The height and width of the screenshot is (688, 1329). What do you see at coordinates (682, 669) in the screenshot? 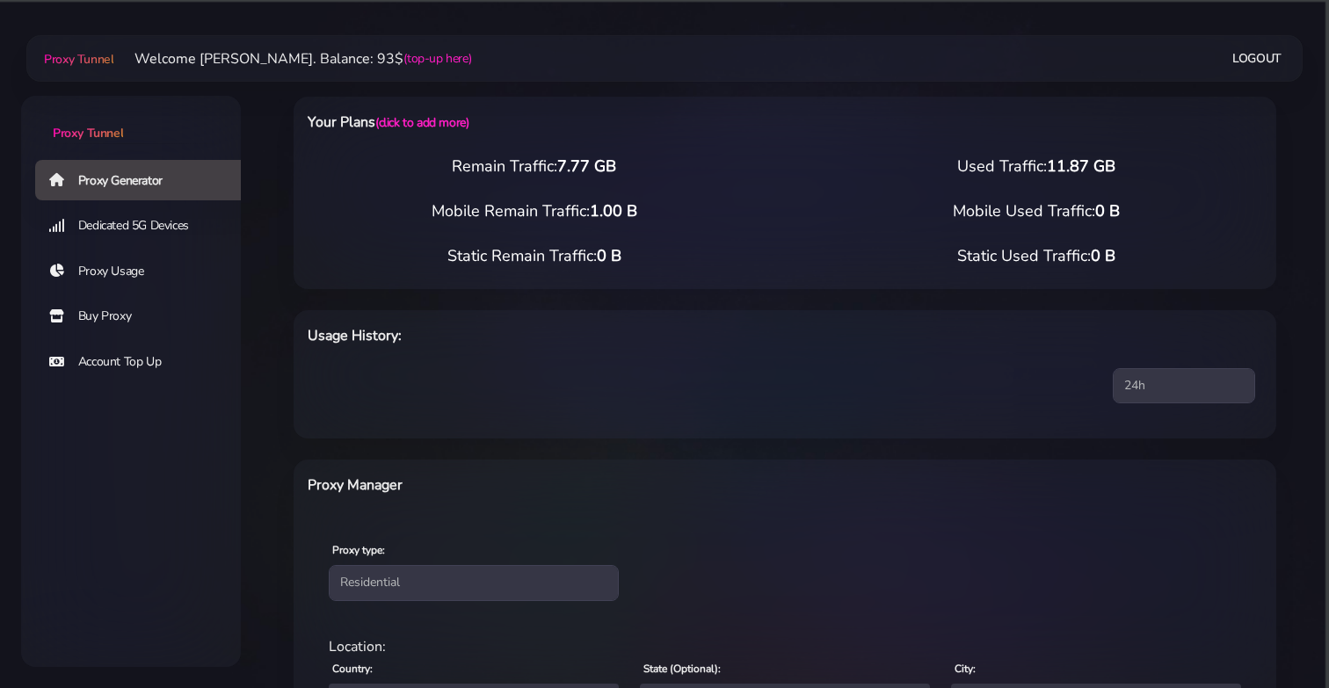
I see `label: State (Optional):` at bounding box center [682, 669].